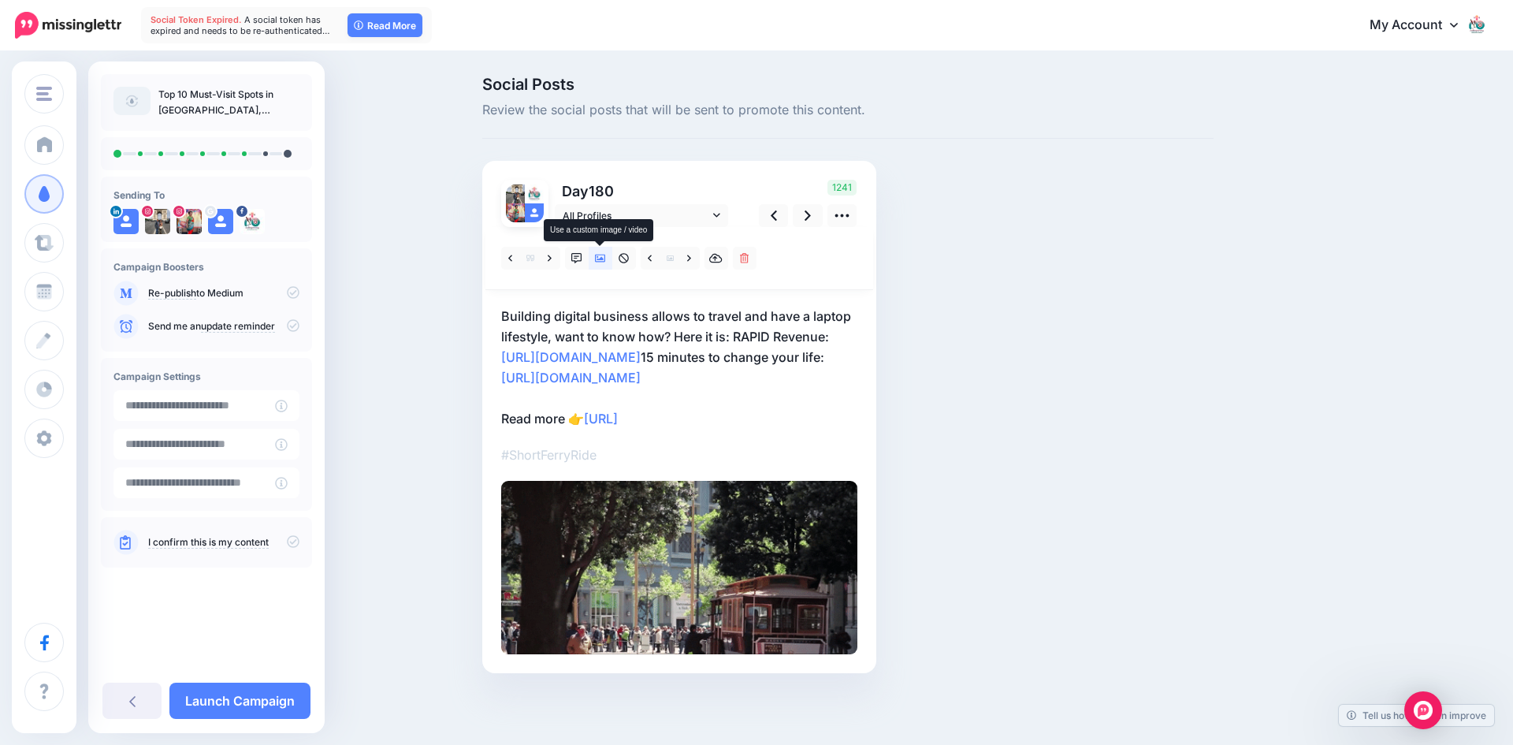 Image resolution: width=1513 pixels, height=745 pixels. What do you see at coordinates (679, 455) in the screenshot?
I see `p: #ShortFerryRide` at bounding box center [679, 455].